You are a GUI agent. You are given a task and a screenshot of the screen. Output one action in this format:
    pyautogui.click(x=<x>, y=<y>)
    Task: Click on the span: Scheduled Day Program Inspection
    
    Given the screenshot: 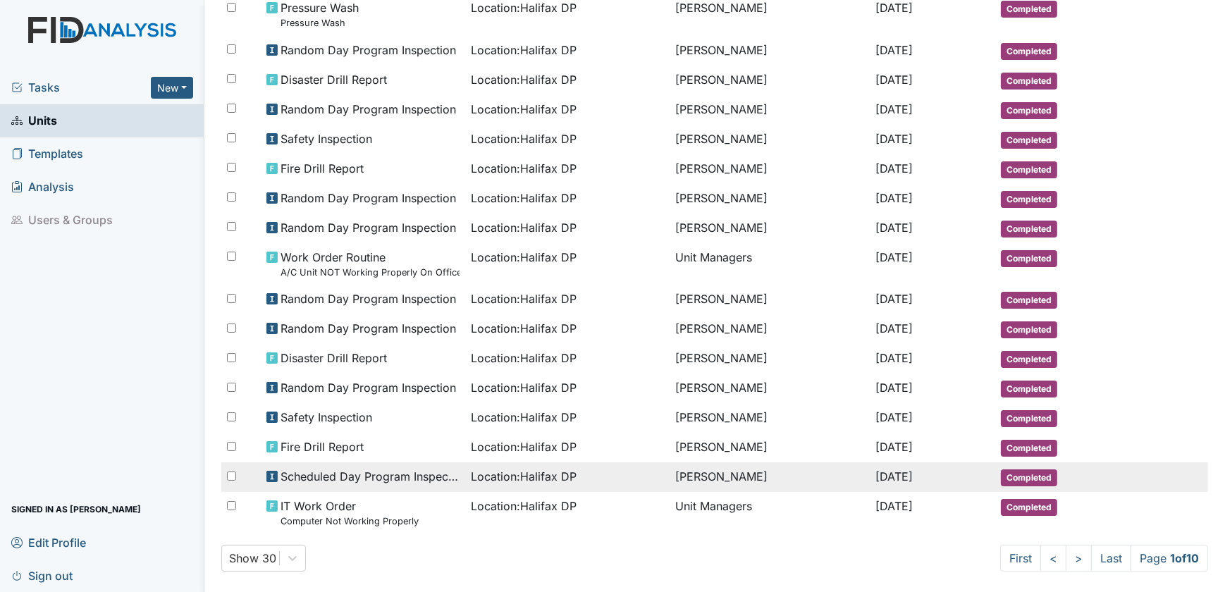 What is the action you would take?
    pyautogui.click(x=370, y=477)
    